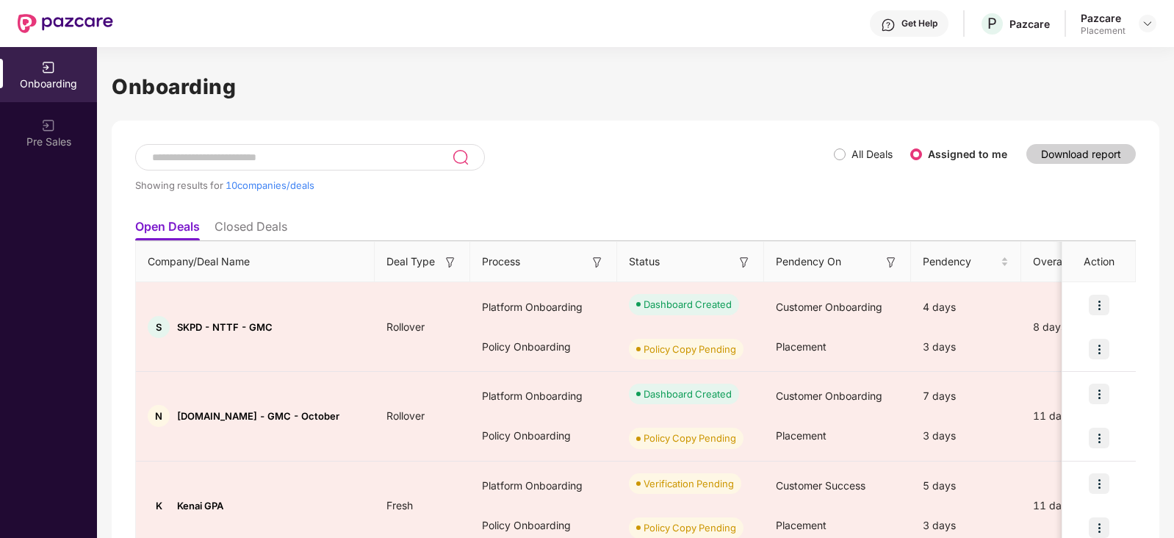 The width and height of the screenshot is (1174, 538). I want to click on img: svg+xml;base64,PHN2ZyBpZD0iRHJvcGRvd24tMzJ4MzIiIHhtbG5zPSJodHRwOi8vd3d3LnczLm9yZy8yMDAwL3N2ZyIgd2..., so click(1147, 24).